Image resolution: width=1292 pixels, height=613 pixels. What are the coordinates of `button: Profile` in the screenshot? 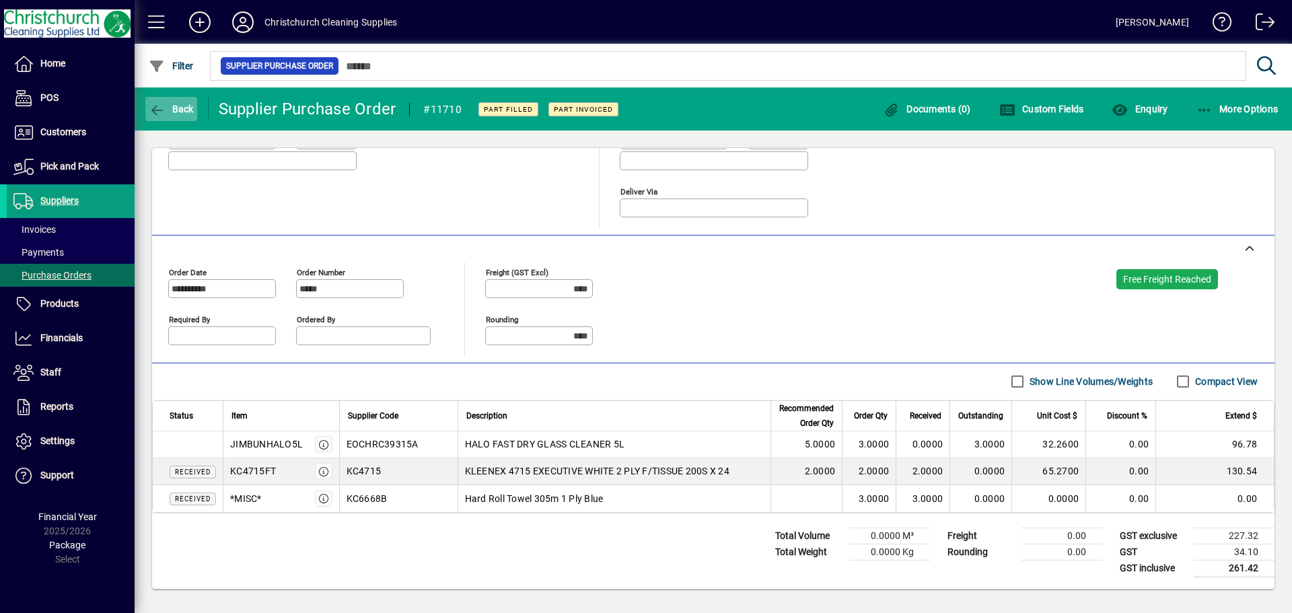 It's located at (243, 22).